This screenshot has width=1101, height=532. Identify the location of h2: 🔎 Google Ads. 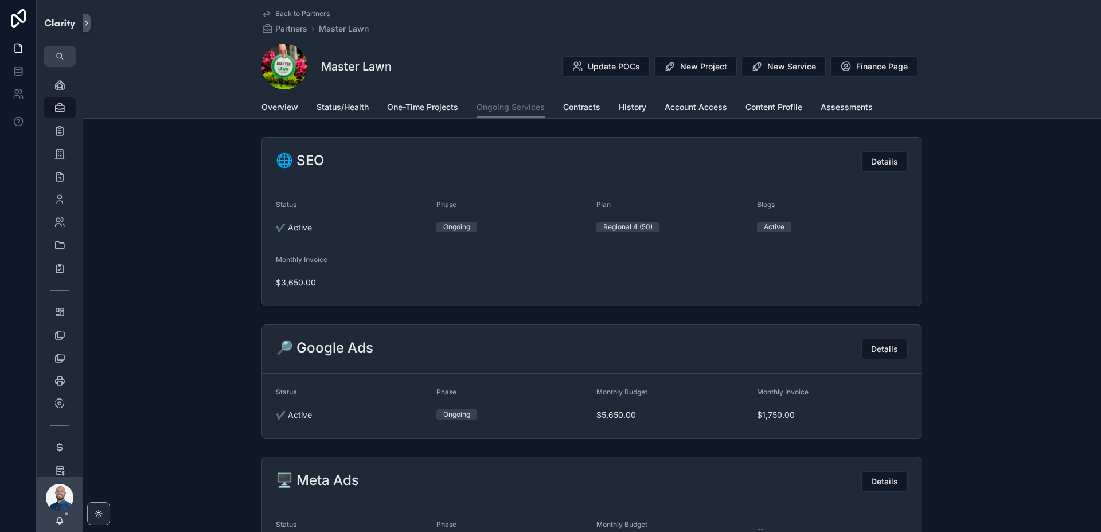
(325, 348).